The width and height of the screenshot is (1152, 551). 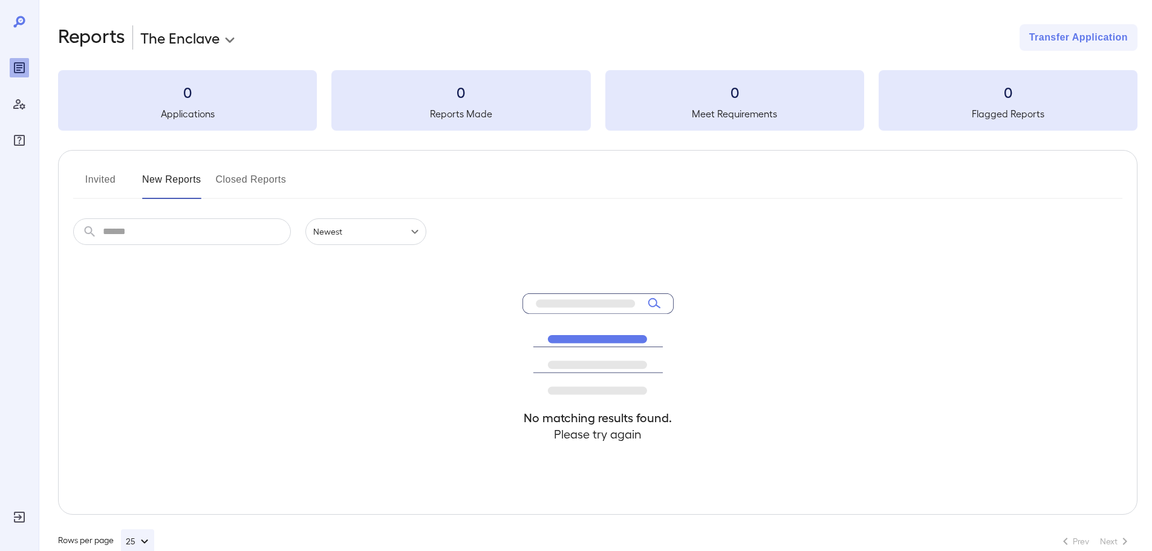 What do you see at coordinates (19, 140) in the screenshot?
I see `div: FAQ` at bounding box center [19, 140].